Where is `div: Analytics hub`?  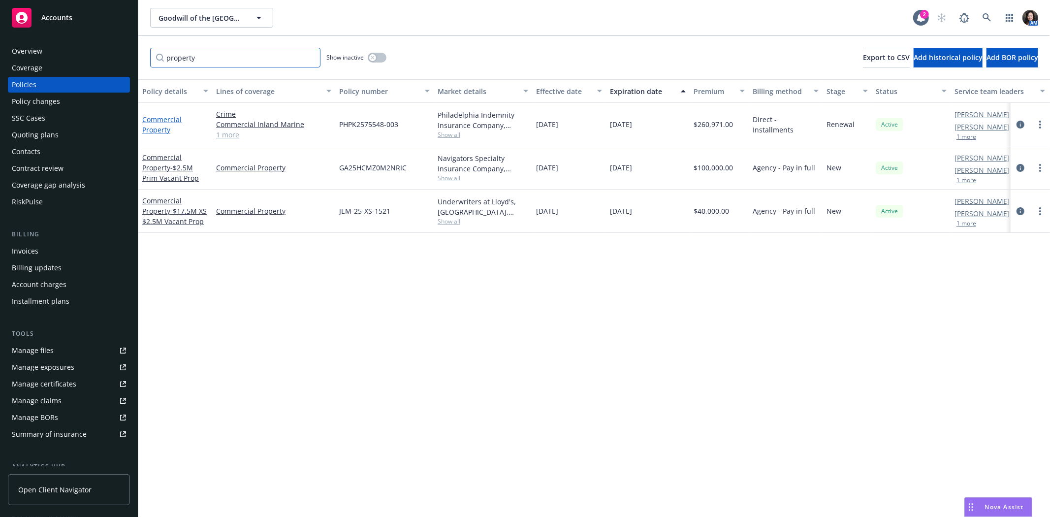 div: Analytics hub is located at coordinates (69, 467).